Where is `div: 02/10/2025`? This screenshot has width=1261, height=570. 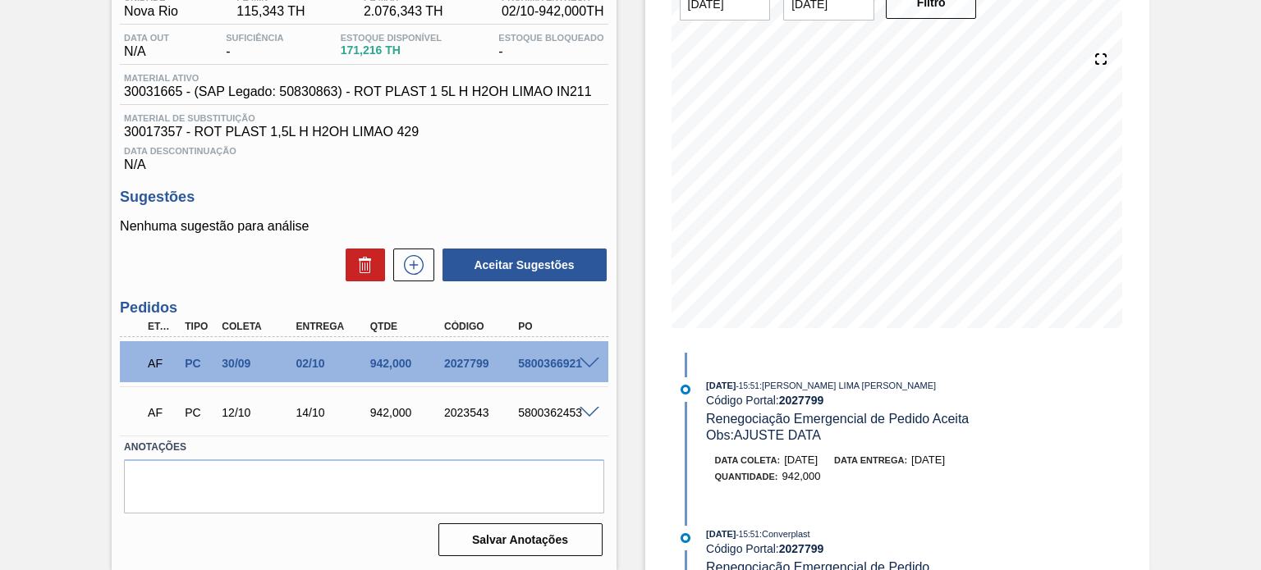 div: 02/10/2025 is located at coordinates (332, 364).